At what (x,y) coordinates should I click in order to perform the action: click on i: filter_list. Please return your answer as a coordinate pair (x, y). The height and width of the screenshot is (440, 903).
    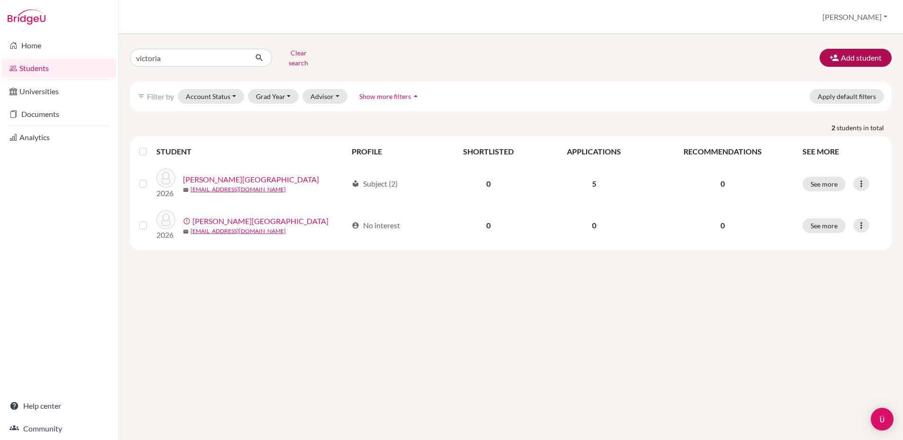
    Looking at the image, I should click on (141, 96).